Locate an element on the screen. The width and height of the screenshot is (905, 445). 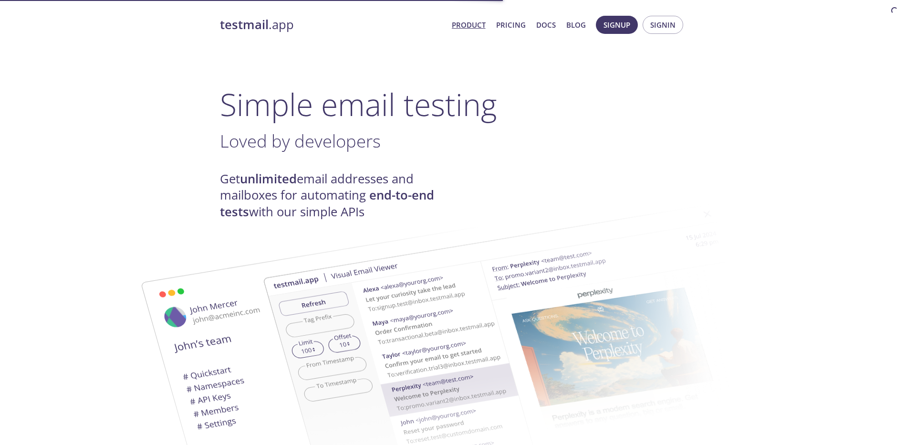
a: Blog is located at coordinates (576, 25).